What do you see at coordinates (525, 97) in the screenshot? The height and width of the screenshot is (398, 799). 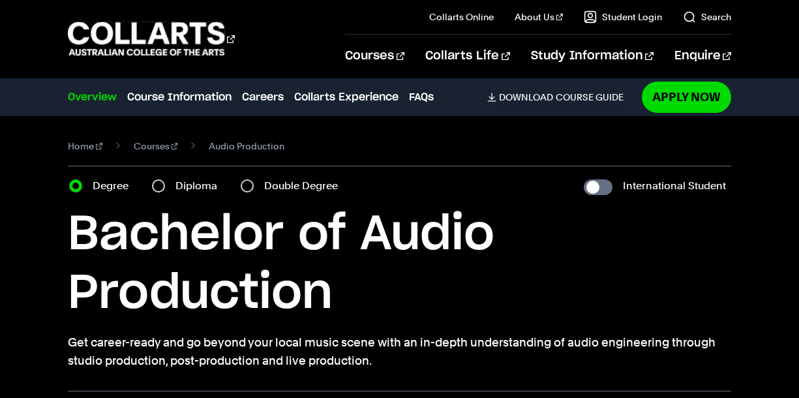 I see `span: Download` at bounding box center [525, 97].